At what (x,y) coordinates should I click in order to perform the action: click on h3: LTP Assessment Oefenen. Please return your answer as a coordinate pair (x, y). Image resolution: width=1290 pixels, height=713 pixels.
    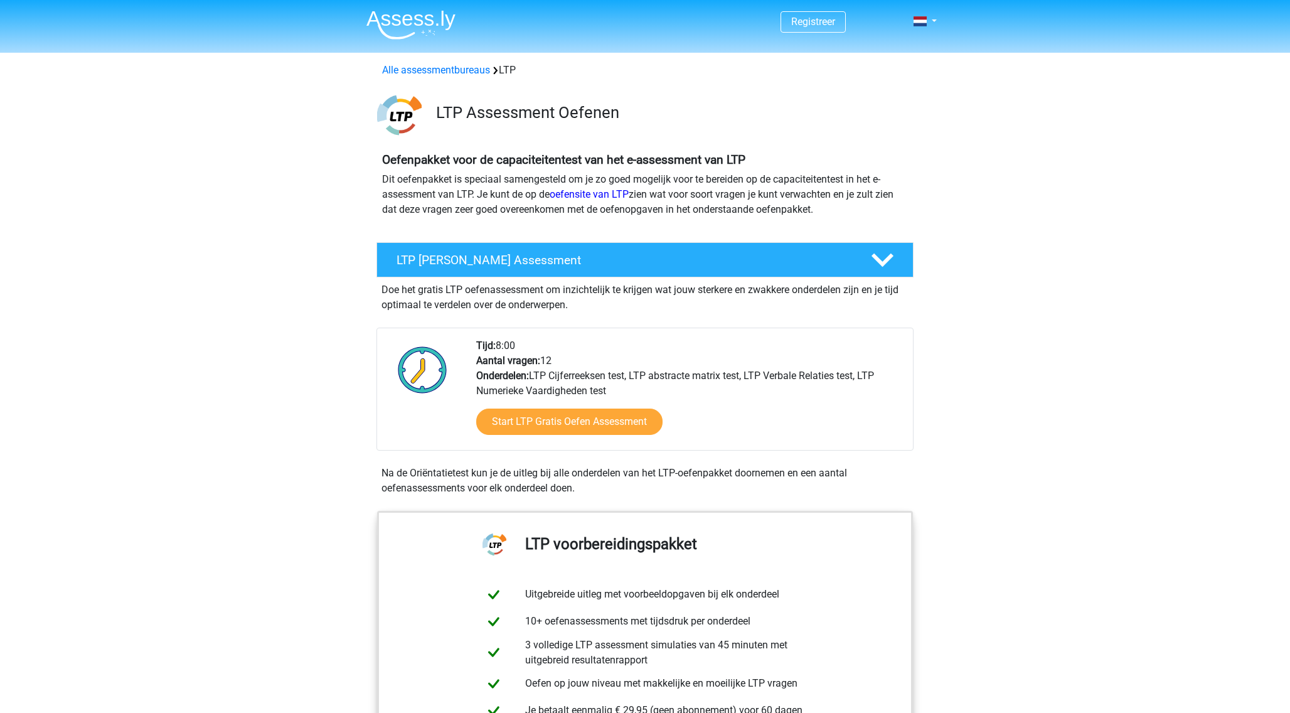
    Looking at the image, I should click on (670, 112).